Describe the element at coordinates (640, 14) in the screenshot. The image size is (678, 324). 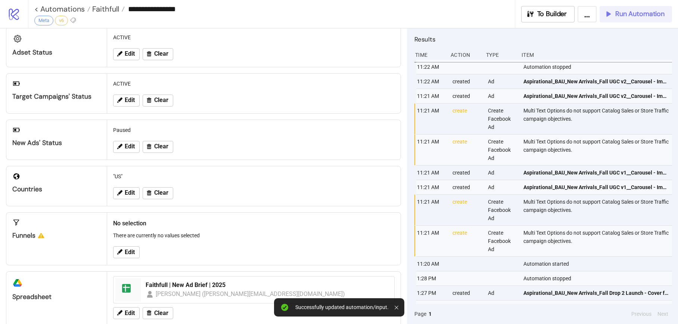
I see `span: Run Automation` at that location.